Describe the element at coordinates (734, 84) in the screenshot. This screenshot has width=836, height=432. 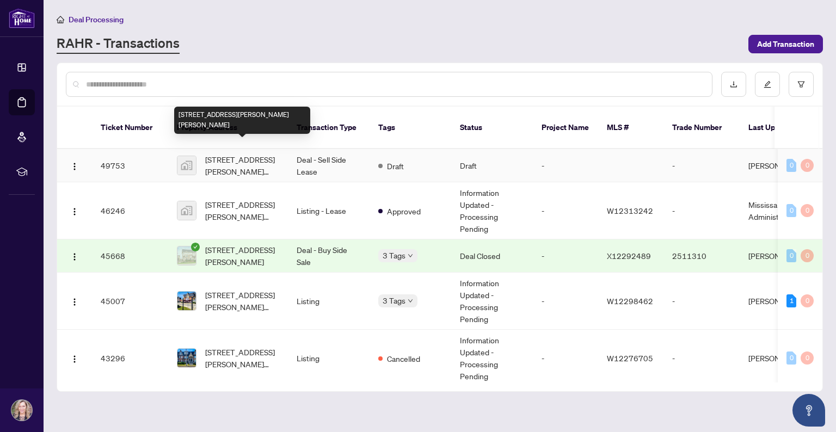
I see `span: download` at that location.